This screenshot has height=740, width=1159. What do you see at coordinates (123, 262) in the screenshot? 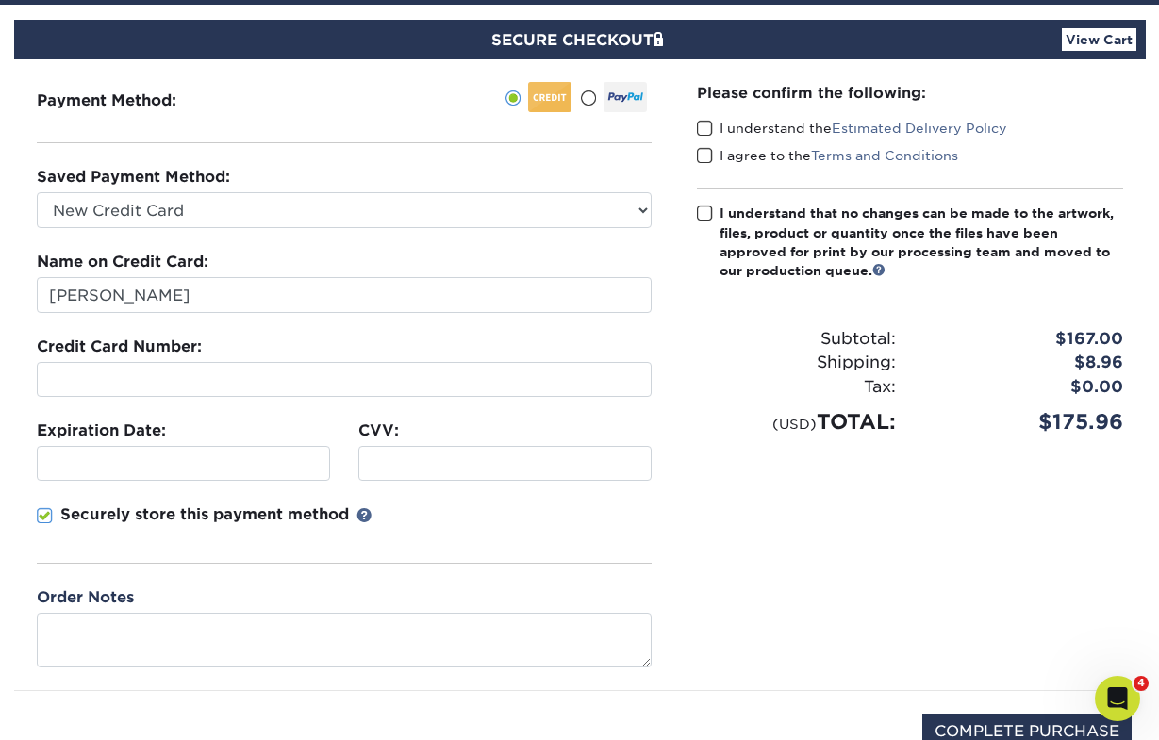
I see `label: Name on Credit Card:` at bounding box center [123, 262].